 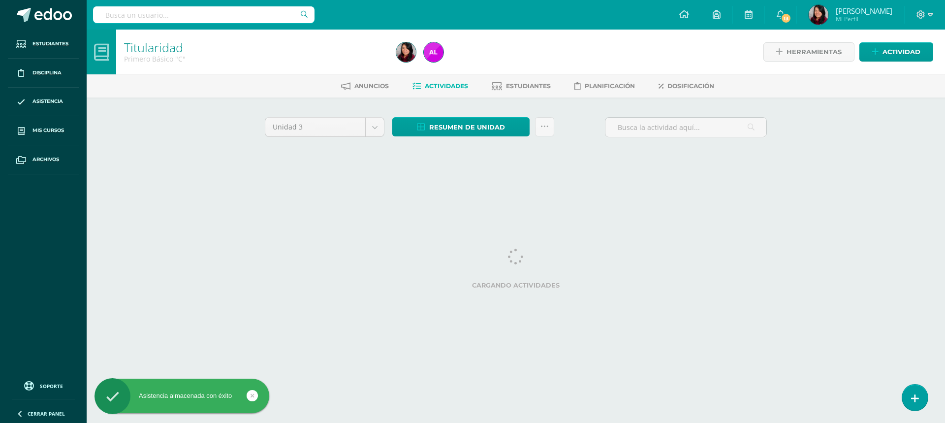 What do you see at coordinates (371, 86) in the screenshot?
I see `span: Anuncios` at bounding box center [371, 86].